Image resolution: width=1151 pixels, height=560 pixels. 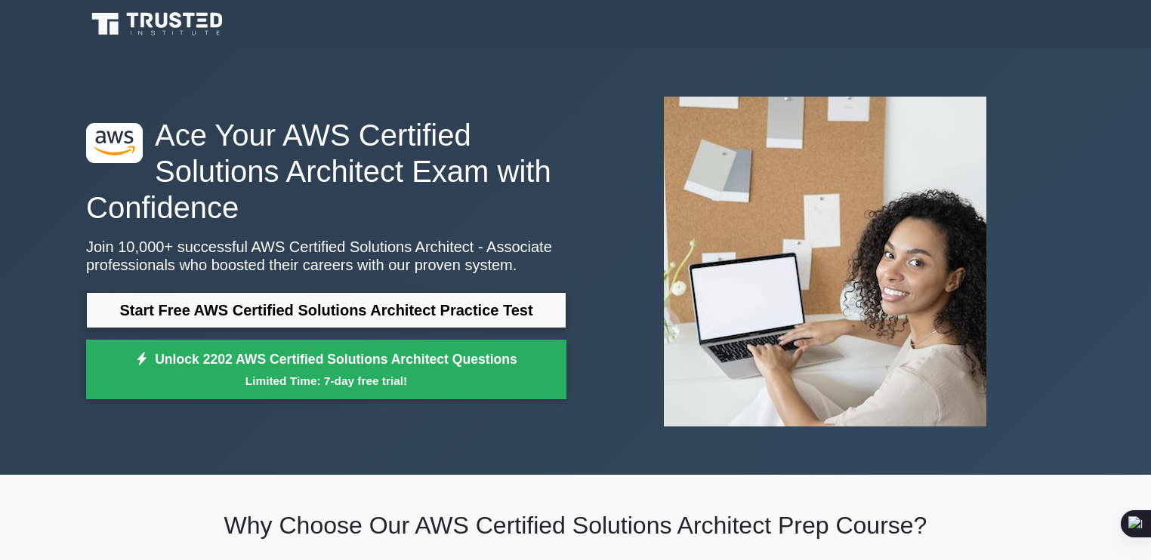 I want to click on p: Join 10,000+ successful AWS Certified Solutions Architect - Associate professionals who boosted t..., so click(x=326, y=256).